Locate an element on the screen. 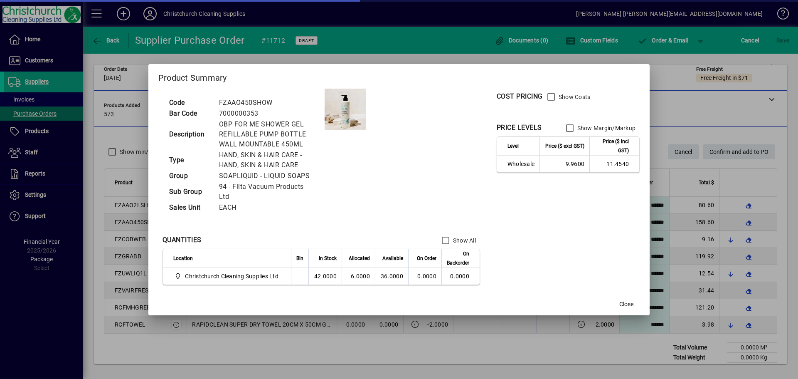 The height and width of the screenshot is (379, 798). span: Price ($ incl GST) is located at coordinates (612, 146).